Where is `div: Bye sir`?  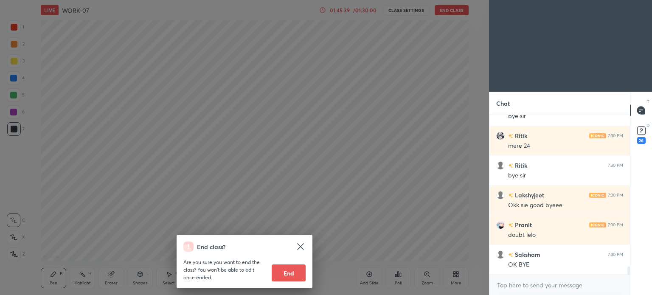
div: Bye sir is located at coordinates (565, 116).